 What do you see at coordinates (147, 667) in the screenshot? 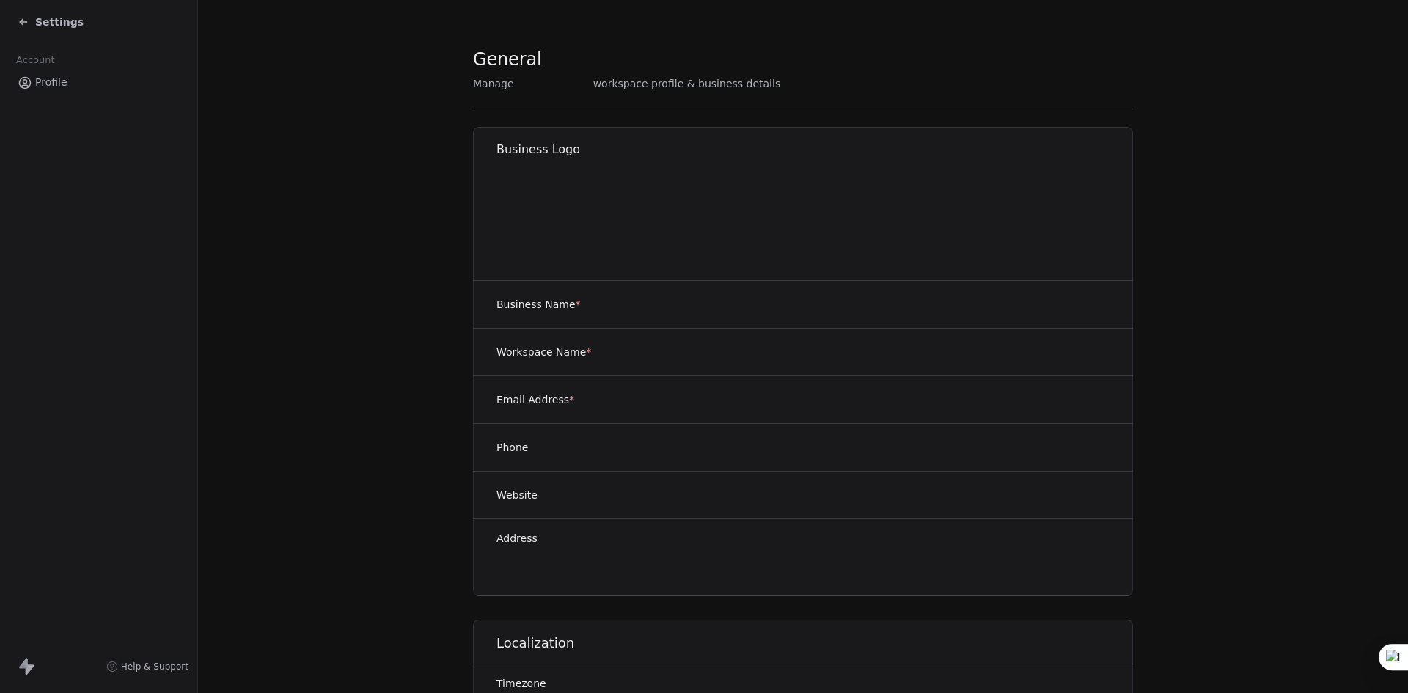
I see `a: Help & Support` at bounding box center [147, 667].